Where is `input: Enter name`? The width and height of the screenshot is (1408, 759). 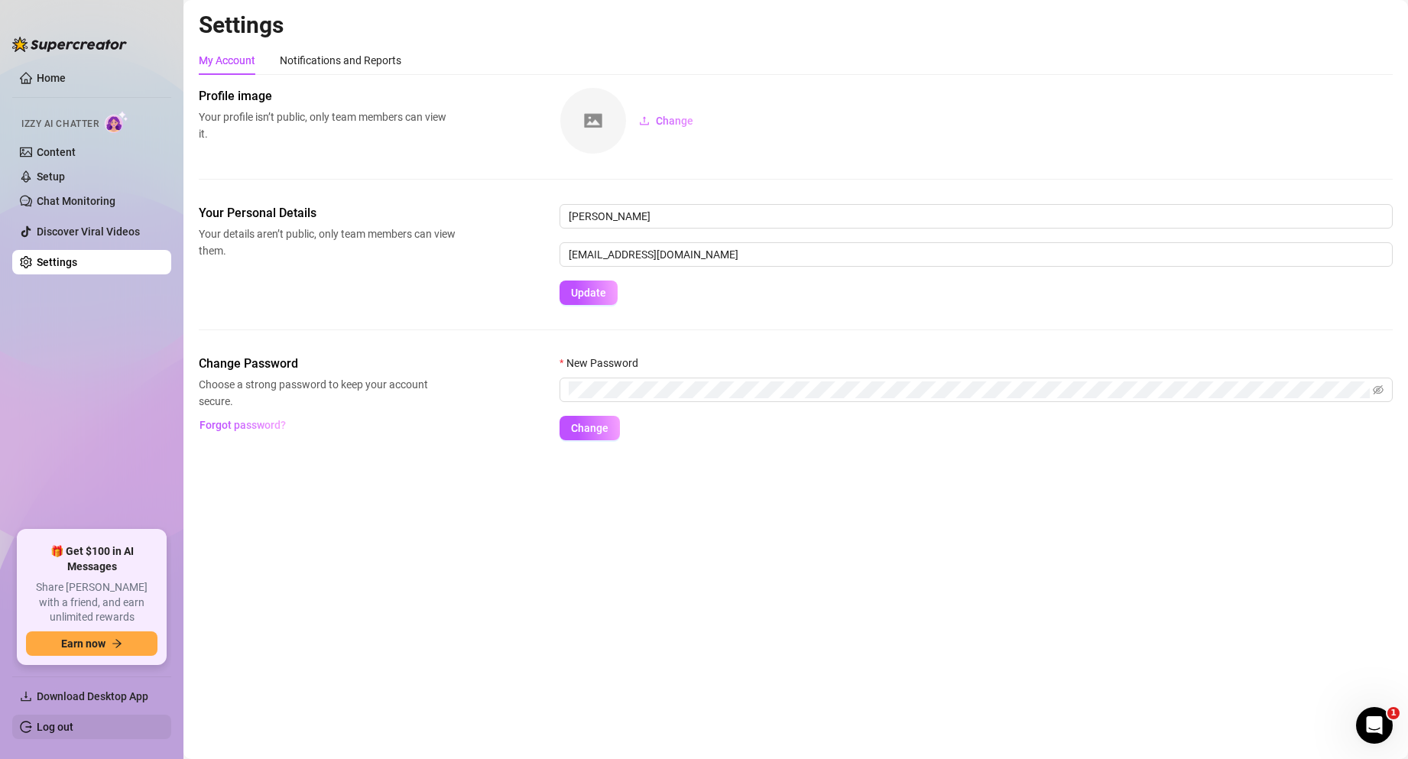
input: Enter name is located at coordinates (976, 216).